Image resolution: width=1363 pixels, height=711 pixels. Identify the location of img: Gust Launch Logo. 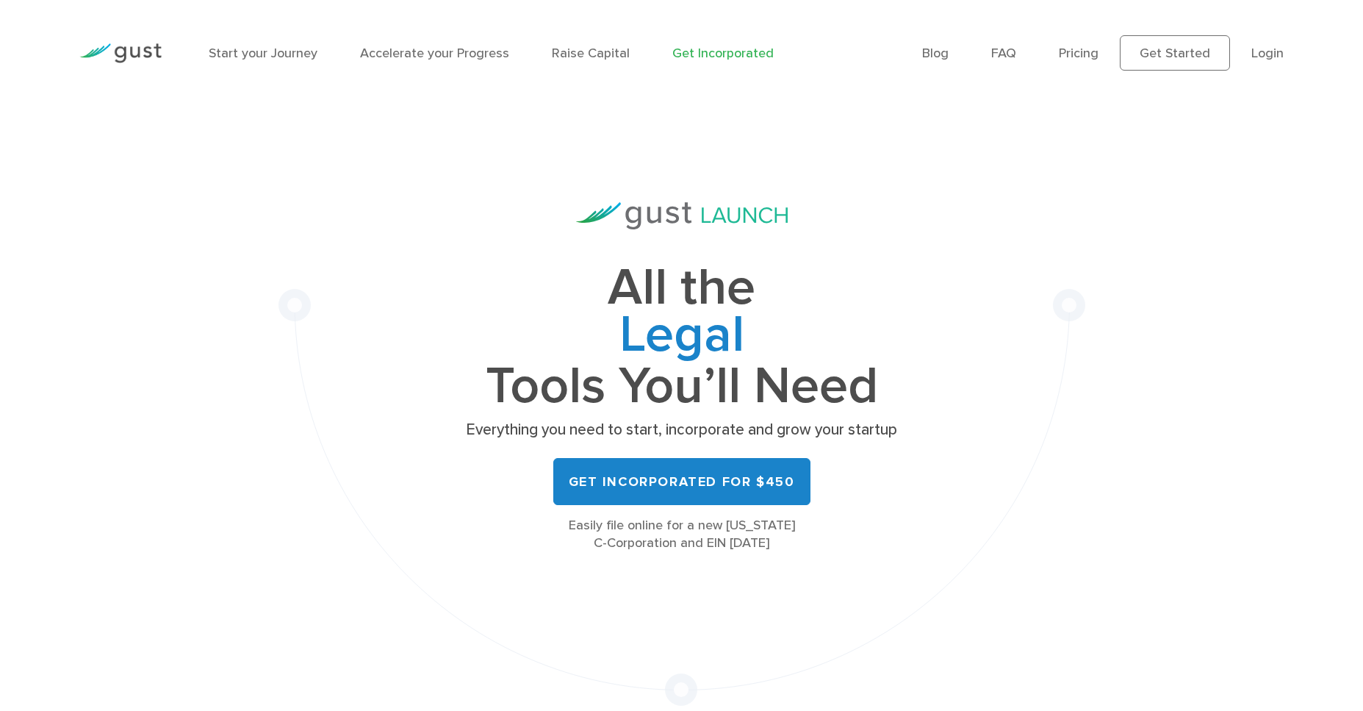
(682, 215).